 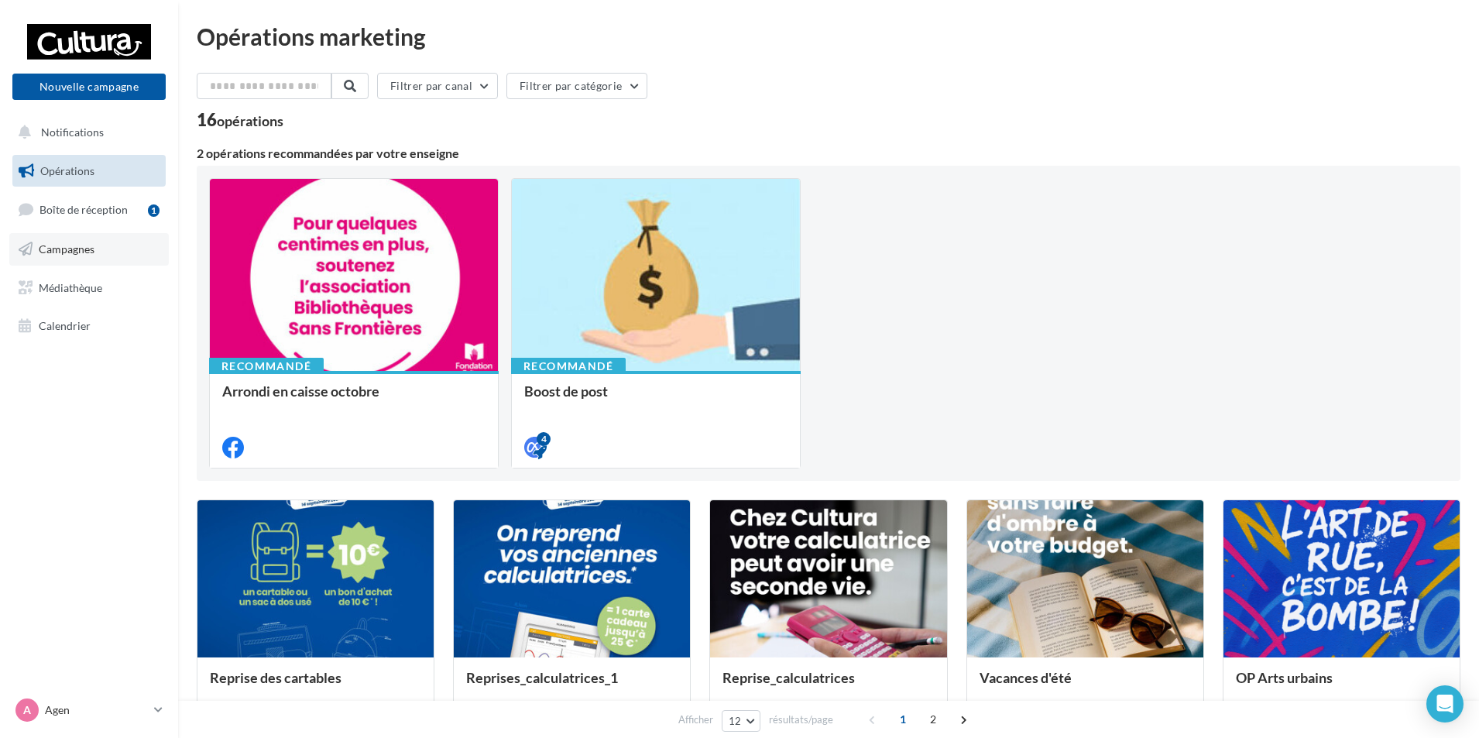 What do you see at coordinates (1085, 685) in the screenshot?
I see `div: Vacances d'été` at bounding box center [1085, 685].